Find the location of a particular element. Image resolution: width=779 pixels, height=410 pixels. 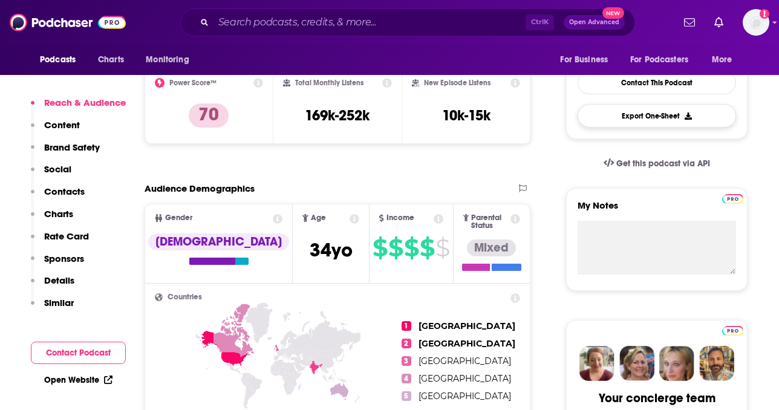

span: 3 is located at coordinates (406, 361).